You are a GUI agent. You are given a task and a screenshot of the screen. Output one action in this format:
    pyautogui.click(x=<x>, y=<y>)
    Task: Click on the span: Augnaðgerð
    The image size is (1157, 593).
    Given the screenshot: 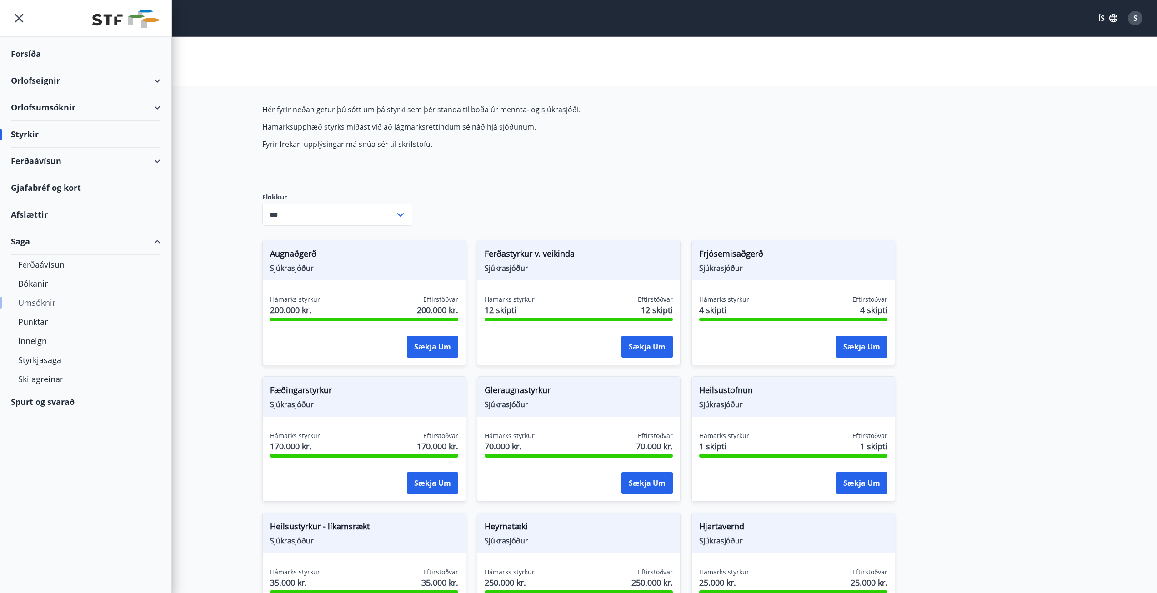 What is the action you would take?
    pyautogui.click(x=364, y=255)
    